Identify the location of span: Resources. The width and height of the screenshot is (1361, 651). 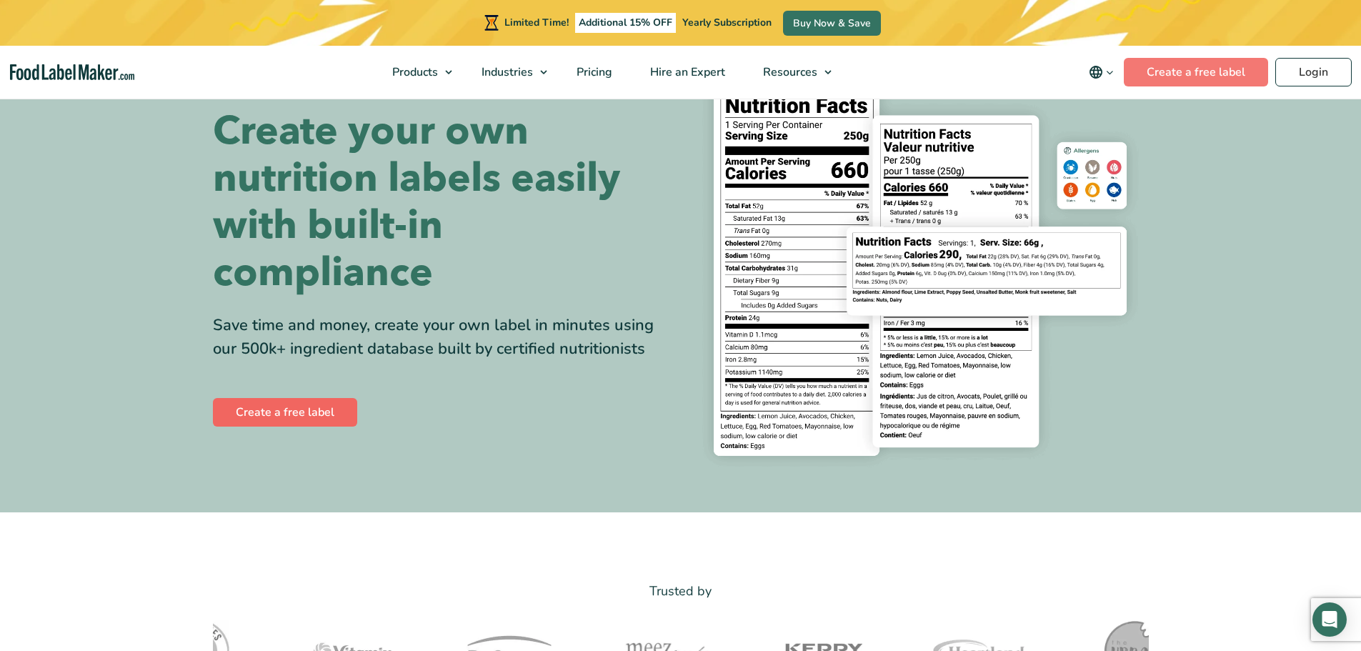
(789, 72).